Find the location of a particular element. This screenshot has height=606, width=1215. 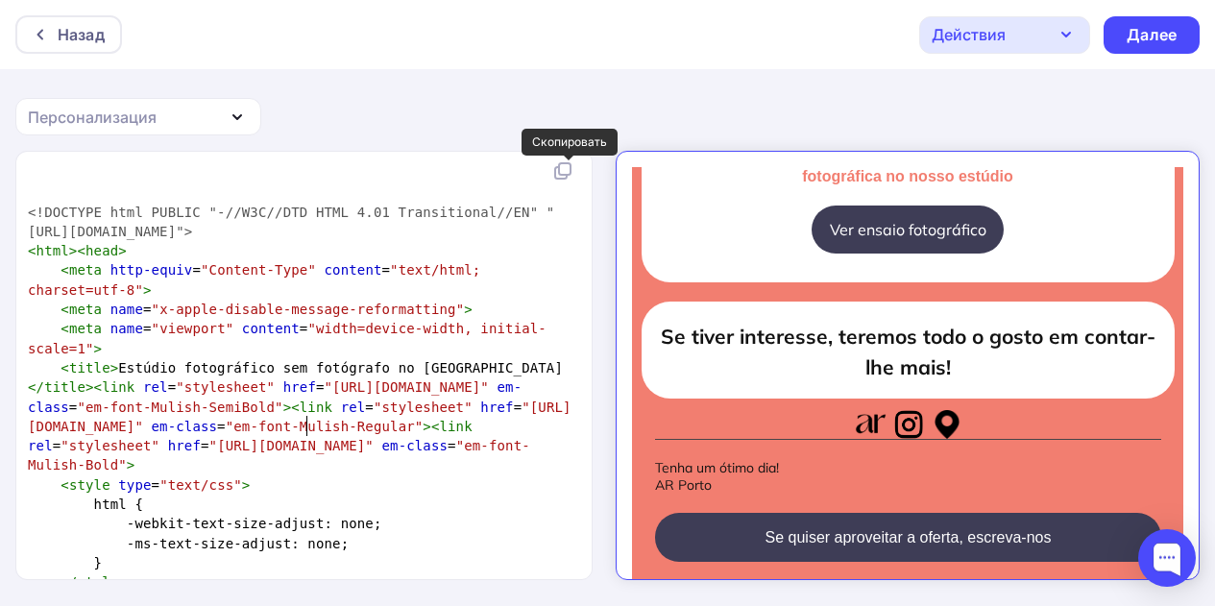

span: "text/css" is located at coordinates (201, 485).